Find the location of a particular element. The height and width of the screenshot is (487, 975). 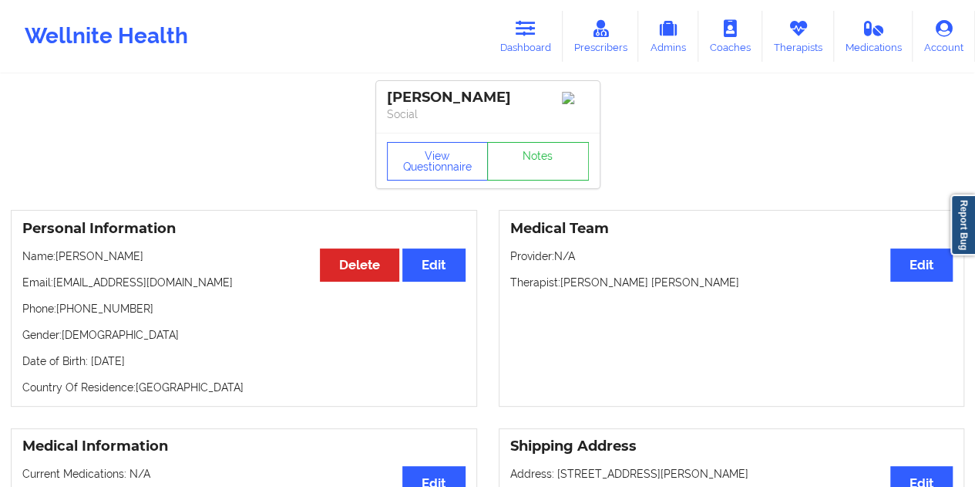

p: Current Medications: N/A is located at coordinates (244, 473).